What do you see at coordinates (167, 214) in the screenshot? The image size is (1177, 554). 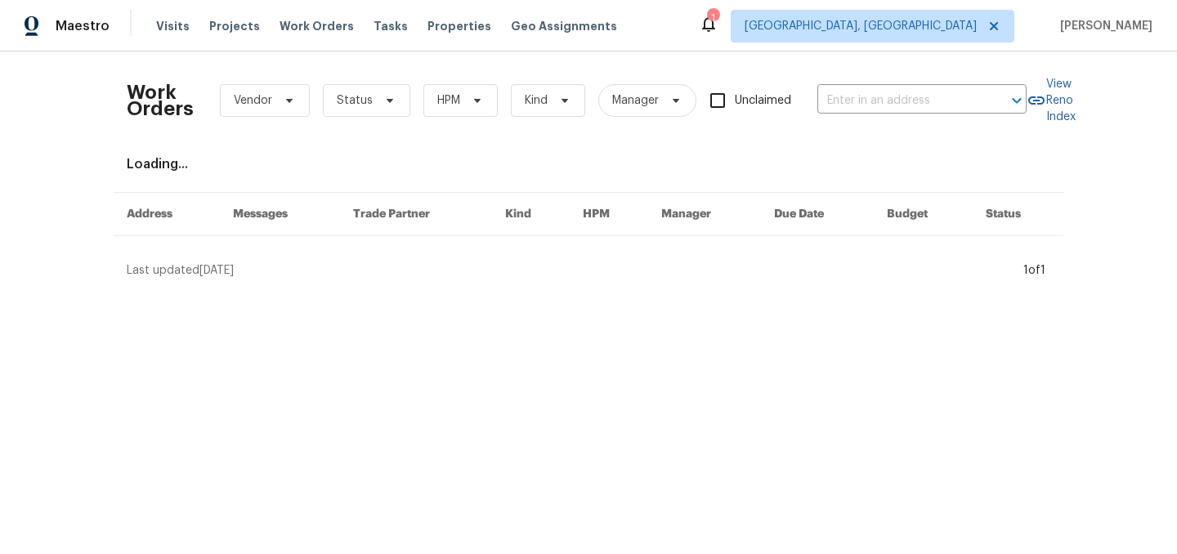 I see `th: Address` at bounding box center [167, 214].